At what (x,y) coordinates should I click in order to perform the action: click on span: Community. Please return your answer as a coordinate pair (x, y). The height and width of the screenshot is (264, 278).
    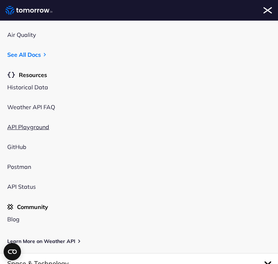
    Looking at the image, I should click on (33, 207).